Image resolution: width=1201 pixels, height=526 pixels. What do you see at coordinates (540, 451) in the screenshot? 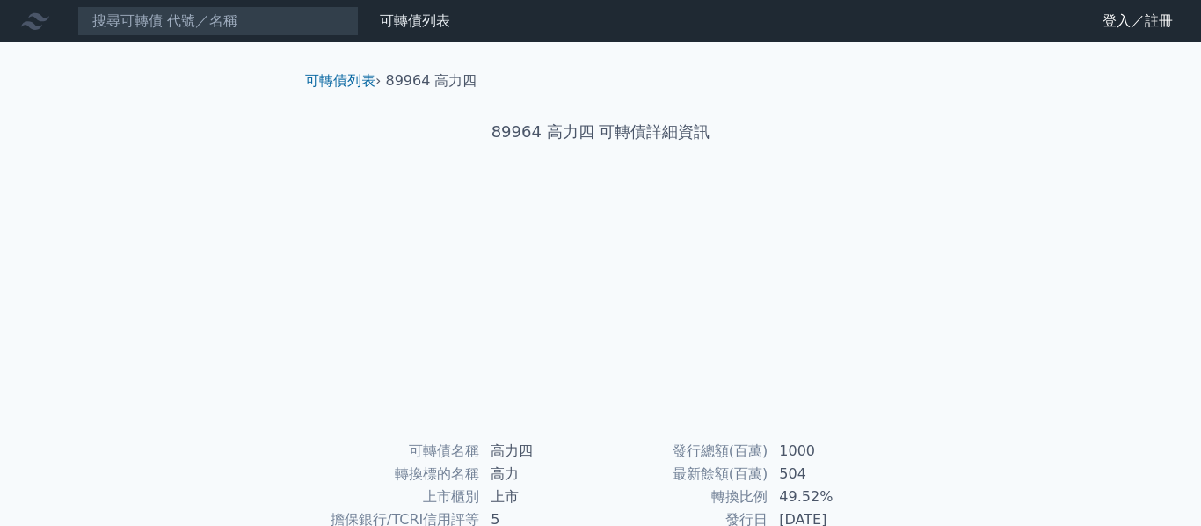
I see `td: 高力四` at bounding box center [540, 451].